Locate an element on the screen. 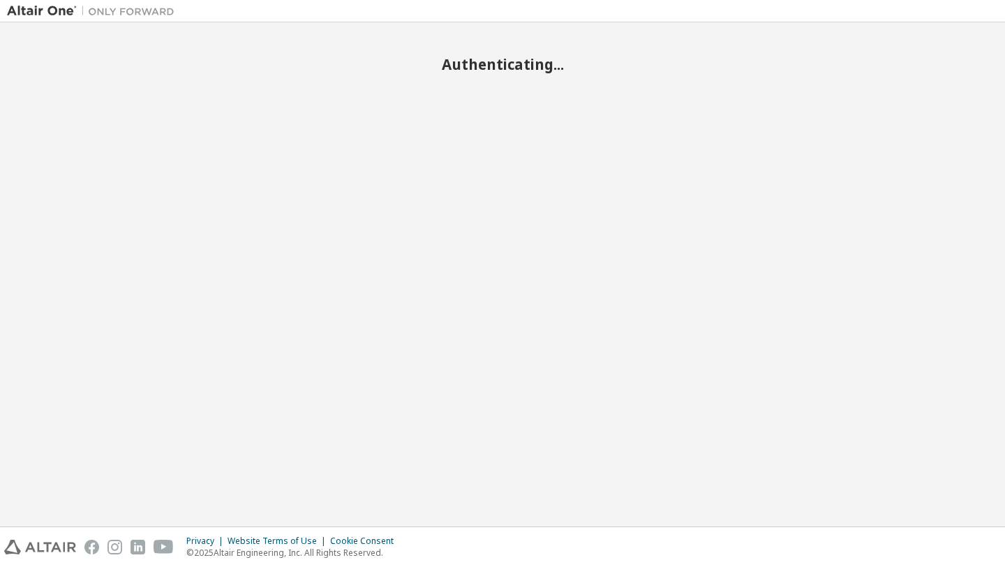 The height and width of the screenshot is (567, 1005). img: facebook.svg is located at coordinates (91, 547).